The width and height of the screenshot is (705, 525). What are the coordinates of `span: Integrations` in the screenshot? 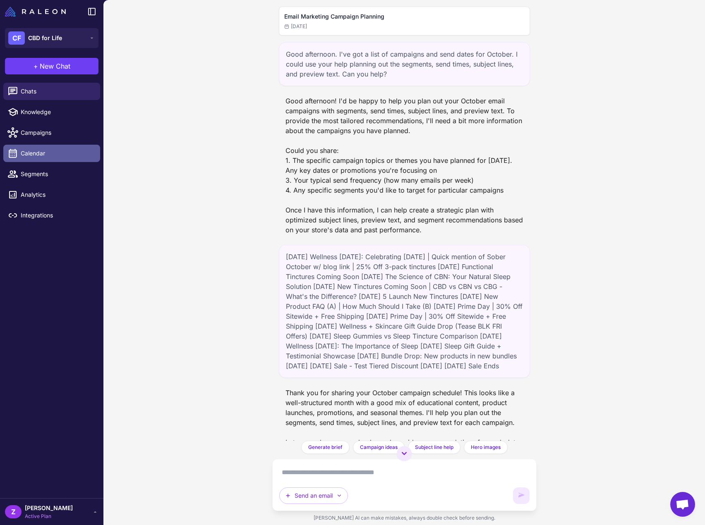 It's located at (57, 215).